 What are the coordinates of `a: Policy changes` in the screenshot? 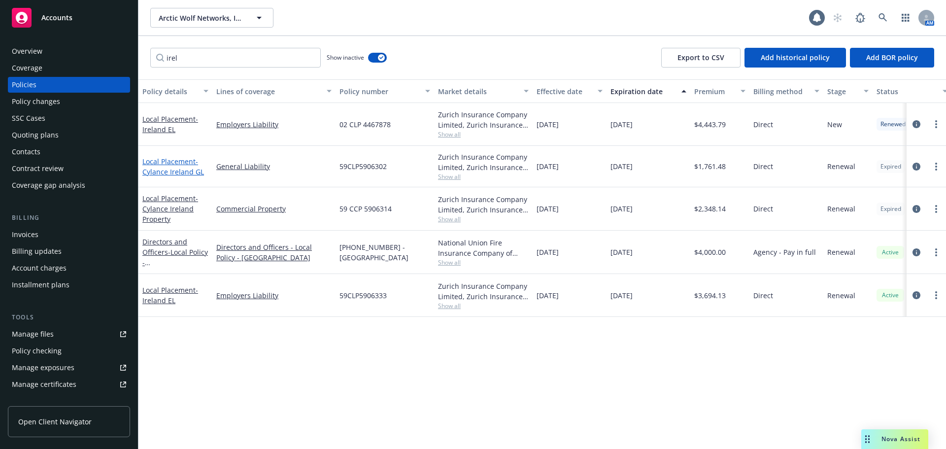 It's located at (69, 102).